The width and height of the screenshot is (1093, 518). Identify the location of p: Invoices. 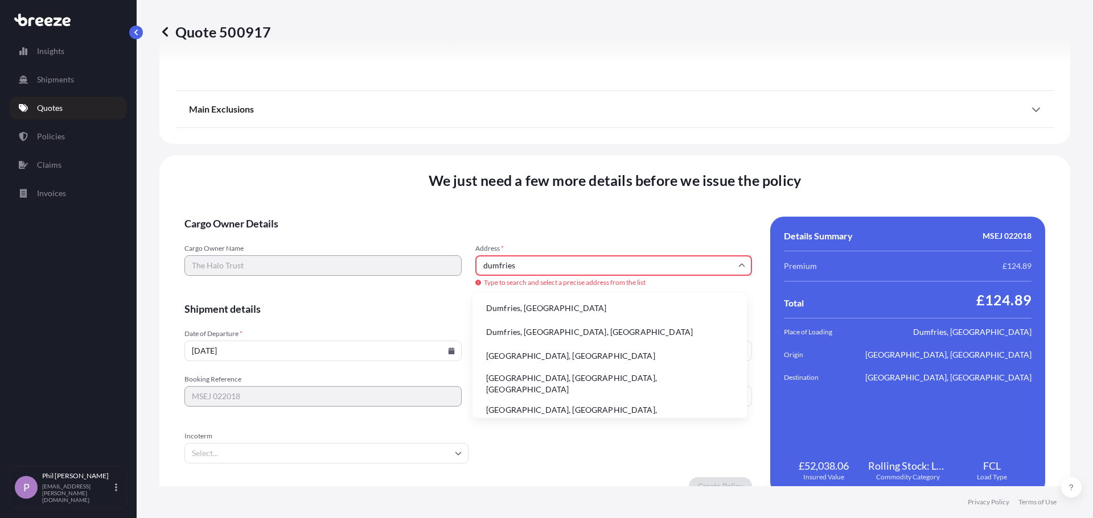
(51, 194).